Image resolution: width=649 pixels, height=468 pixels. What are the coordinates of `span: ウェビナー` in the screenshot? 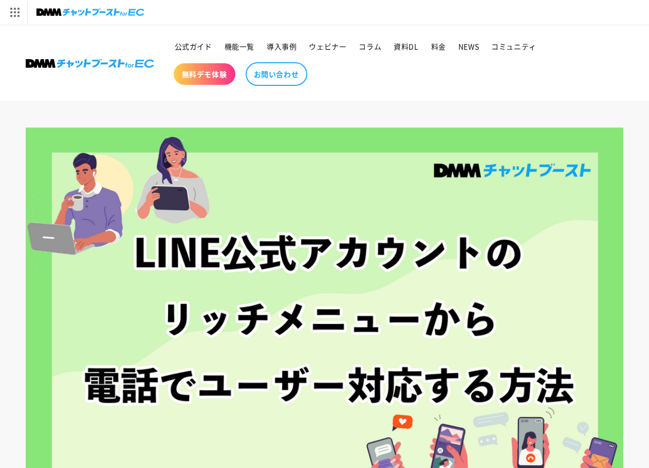 It's located at (327, 46).